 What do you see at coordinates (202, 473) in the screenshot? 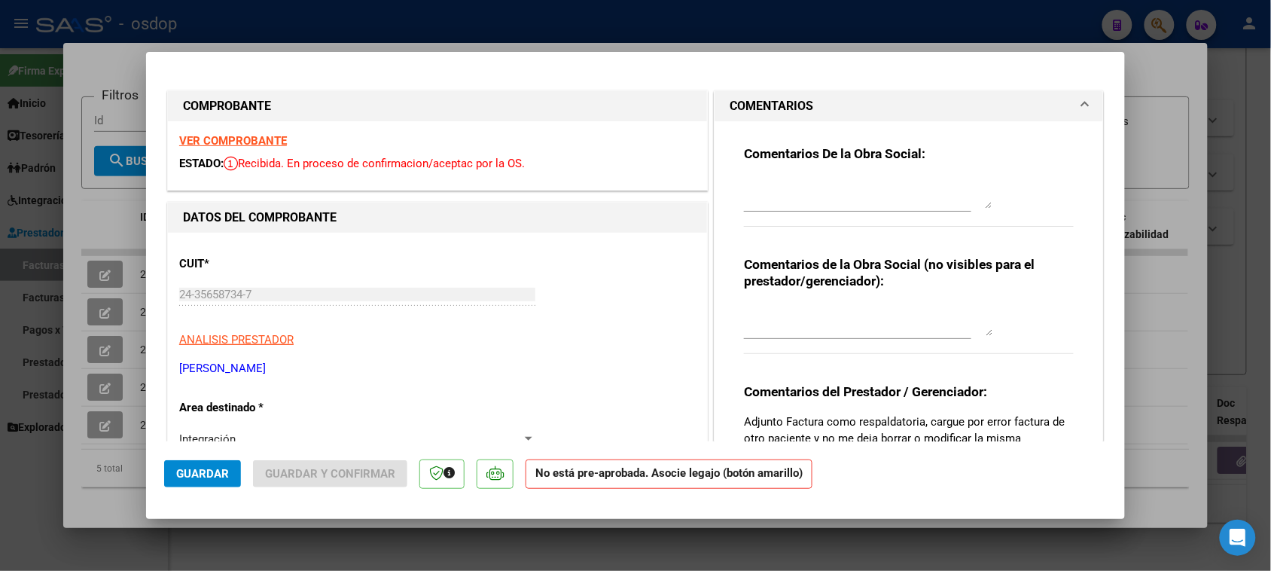
I see `button: Guardar` at bounding box center [202, 473].